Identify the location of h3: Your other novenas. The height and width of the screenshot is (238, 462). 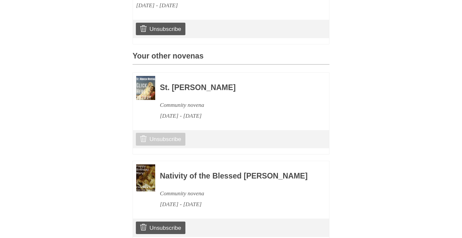
(231, 58).